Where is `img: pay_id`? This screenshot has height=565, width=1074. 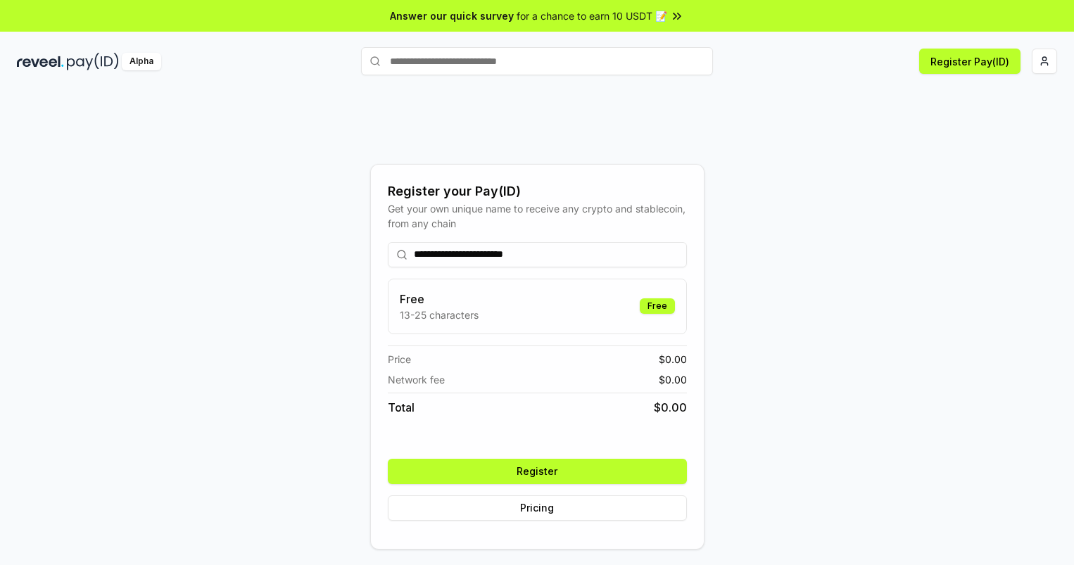 img: pay_id is located at coordinates (93, 61).